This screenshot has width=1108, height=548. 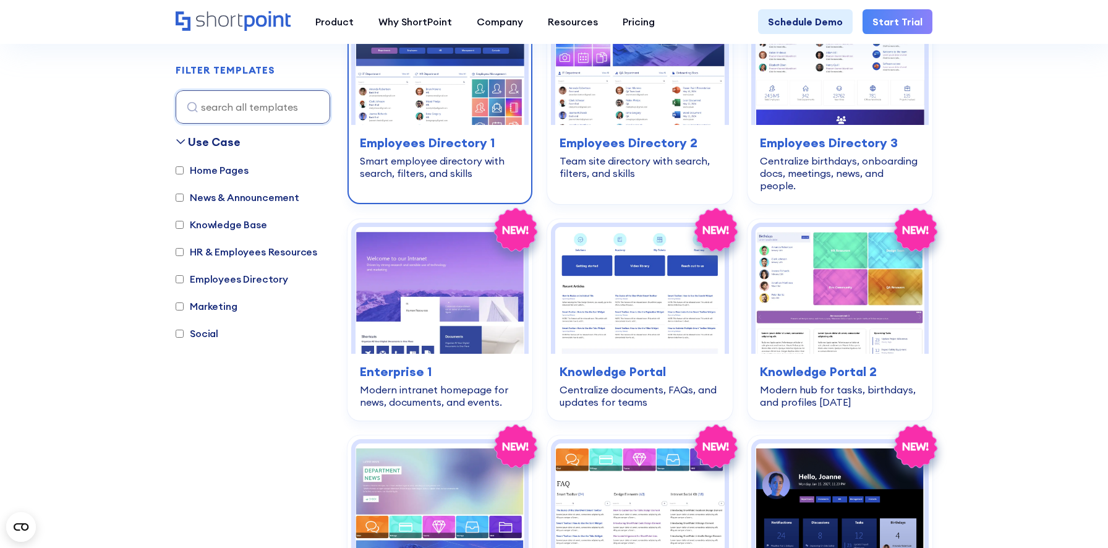 What do you see at coordinates (225, 70) in the screenshot?
I see `h2: FILTER TEMPLATES` at bounding box center [225, 70].